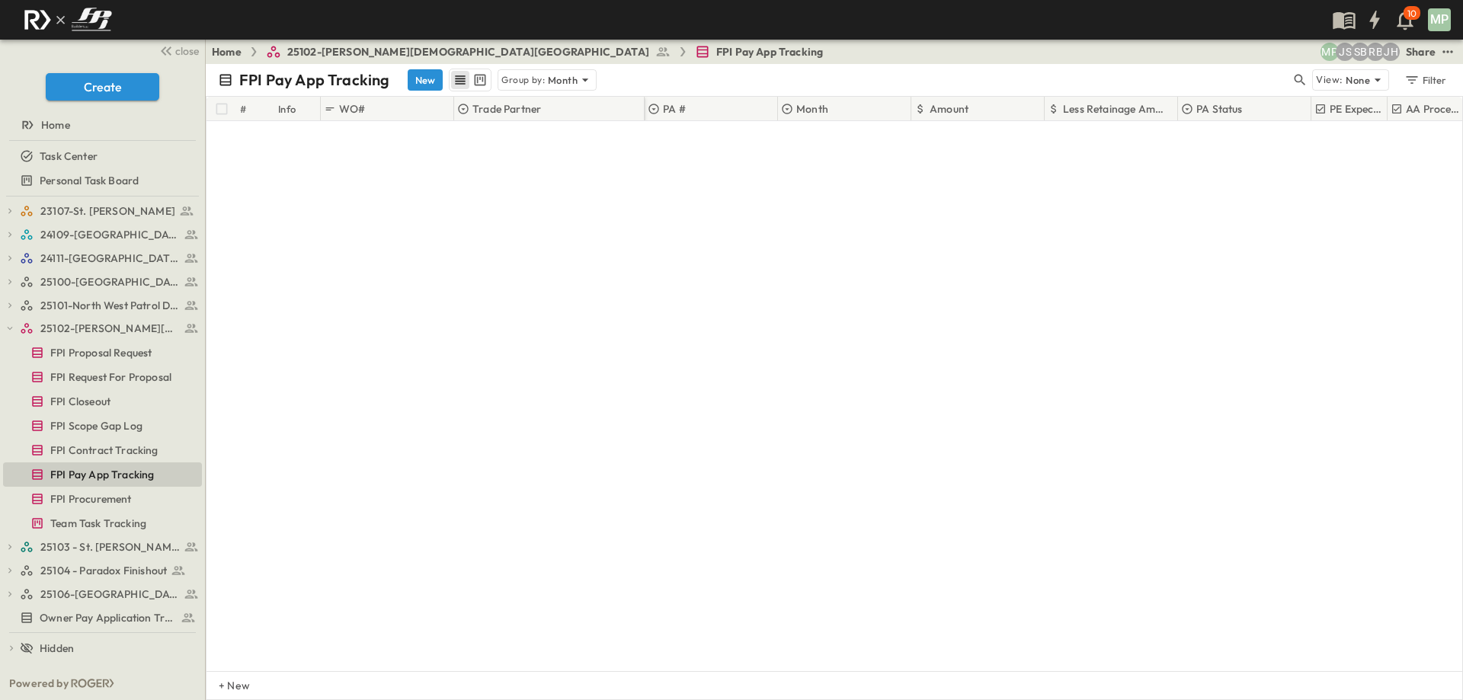 The height and width of the screenshot is (700, 1463). Describe the element at coordinates (102, 328) in the screenshot. I see `div: 25102-Christ The Redeemer Anglican Churchtest` at that location.